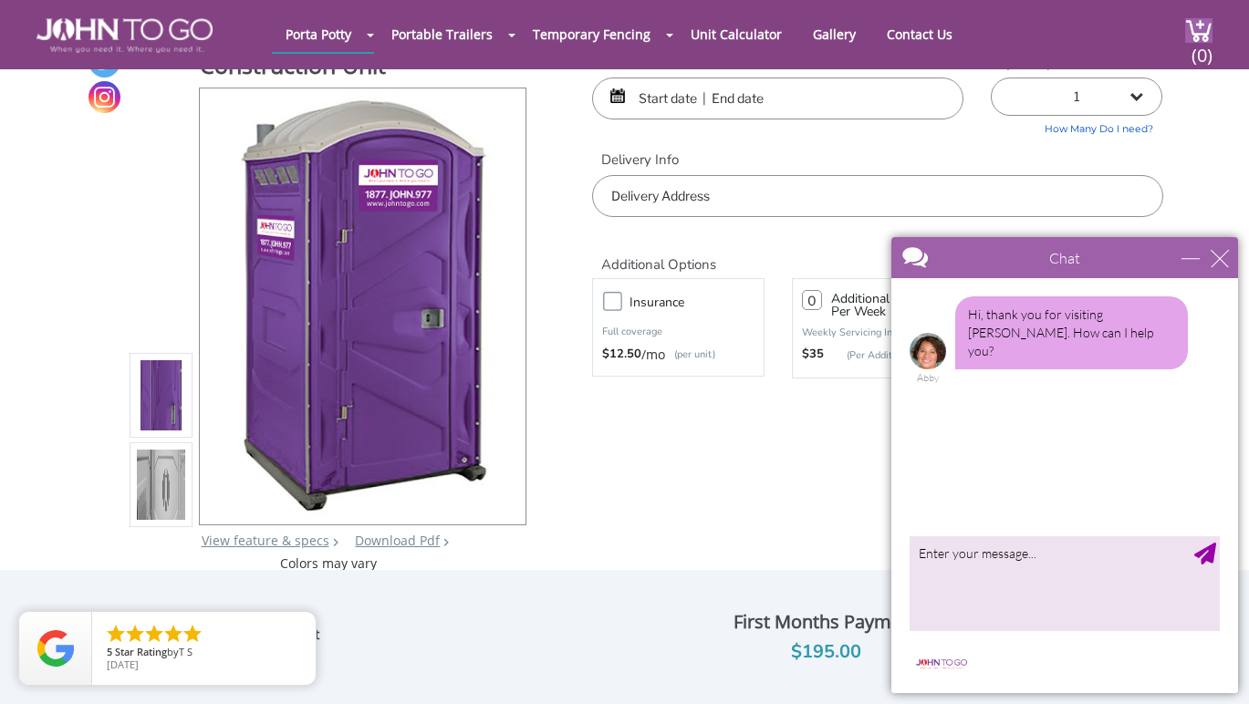 This screenshot has width=1249, height=704. What do you see at coordinates (441, 34) in the screenshot?
I see `a: Portable Trailers` at bounding box center [441, 34].